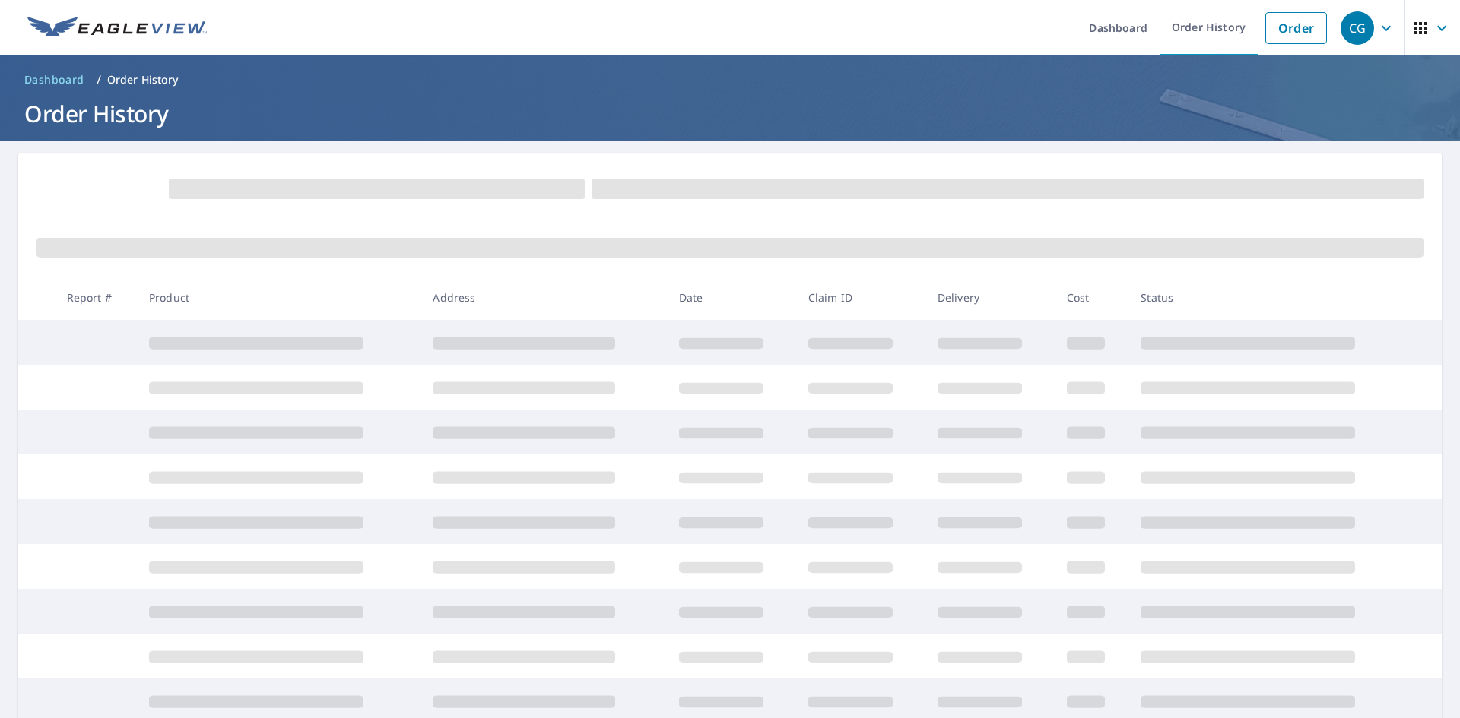  Describe the element at coordinates (1357, 28) in the screenshot. I see `div: CG` at that location.